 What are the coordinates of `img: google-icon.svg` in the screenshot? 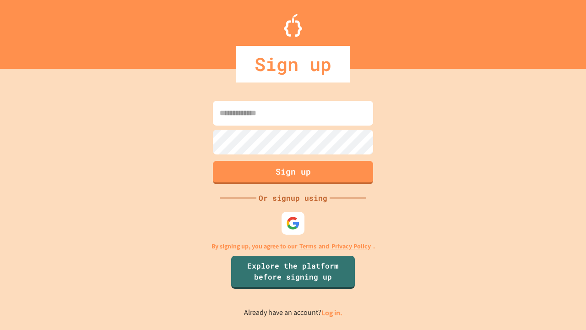 It's located at (293, 223).